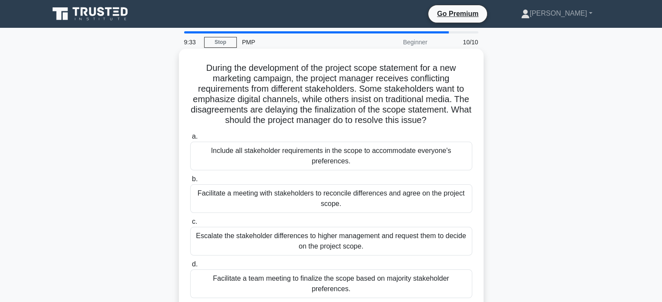 The width and height of the screenshot is (662, 302). Describe the element at coordinates (394, 42) in the screenshot. I see `div: Beginner` at that location.